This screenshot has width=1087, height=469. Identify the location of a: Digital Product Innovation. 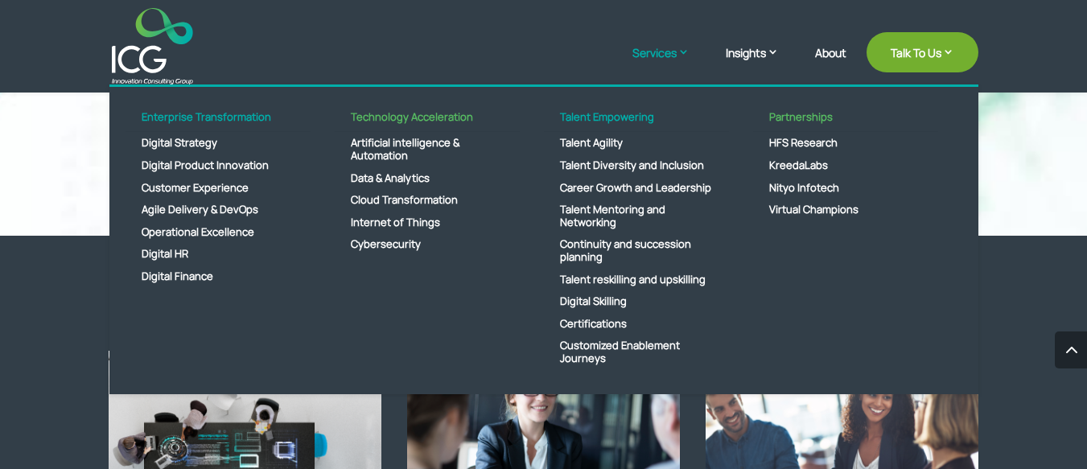
(218, 166).